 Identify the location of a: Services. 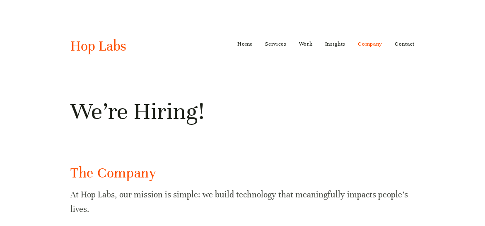
(276, 44).